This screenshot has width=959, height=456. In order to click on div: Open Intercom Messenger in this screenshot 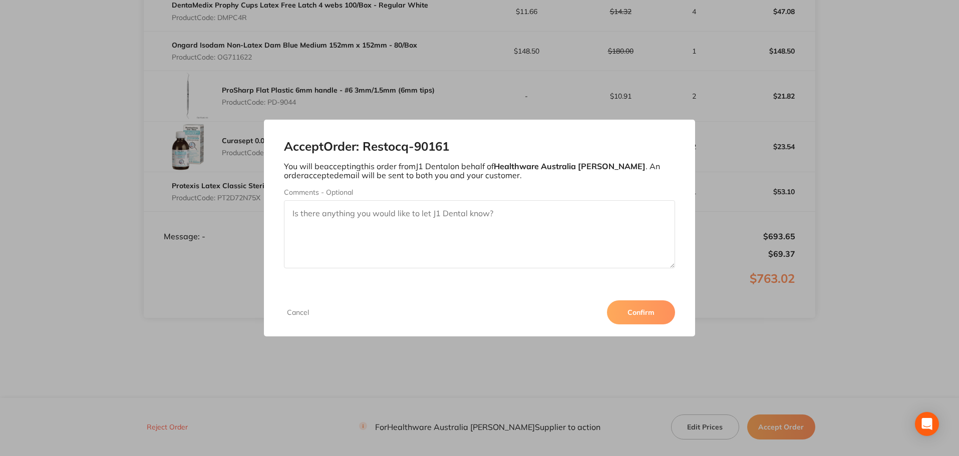, I will do `click(927, 424)`.